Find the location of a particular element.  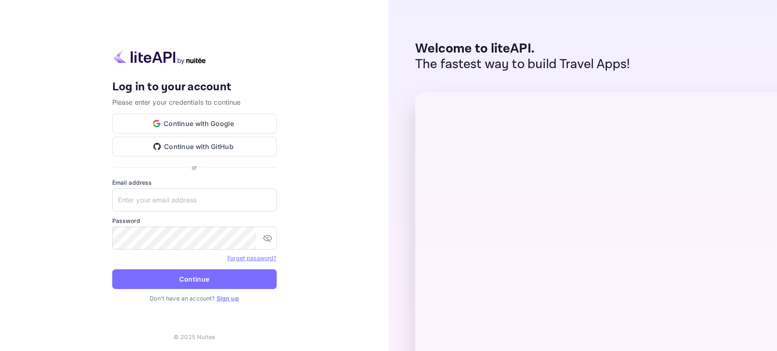

button: toggle password visibility is located at coordinates (268, 238).